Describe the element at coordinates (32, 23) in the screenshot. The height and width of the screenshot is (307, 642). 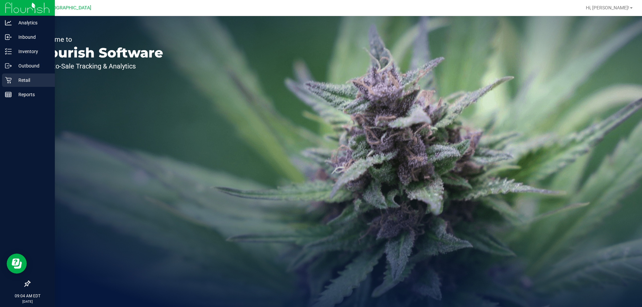
I see `p: Analytics` at that location.